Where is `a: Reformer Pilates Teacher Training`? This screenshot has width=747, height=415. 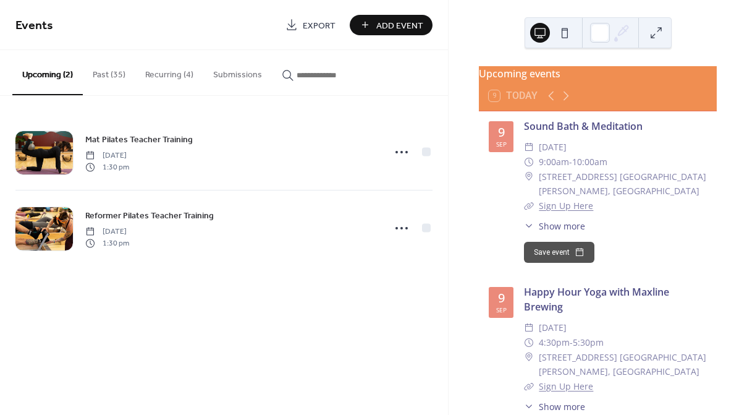
a: Reformer Pilates Teacher Training is located at coordinates (150, 215).